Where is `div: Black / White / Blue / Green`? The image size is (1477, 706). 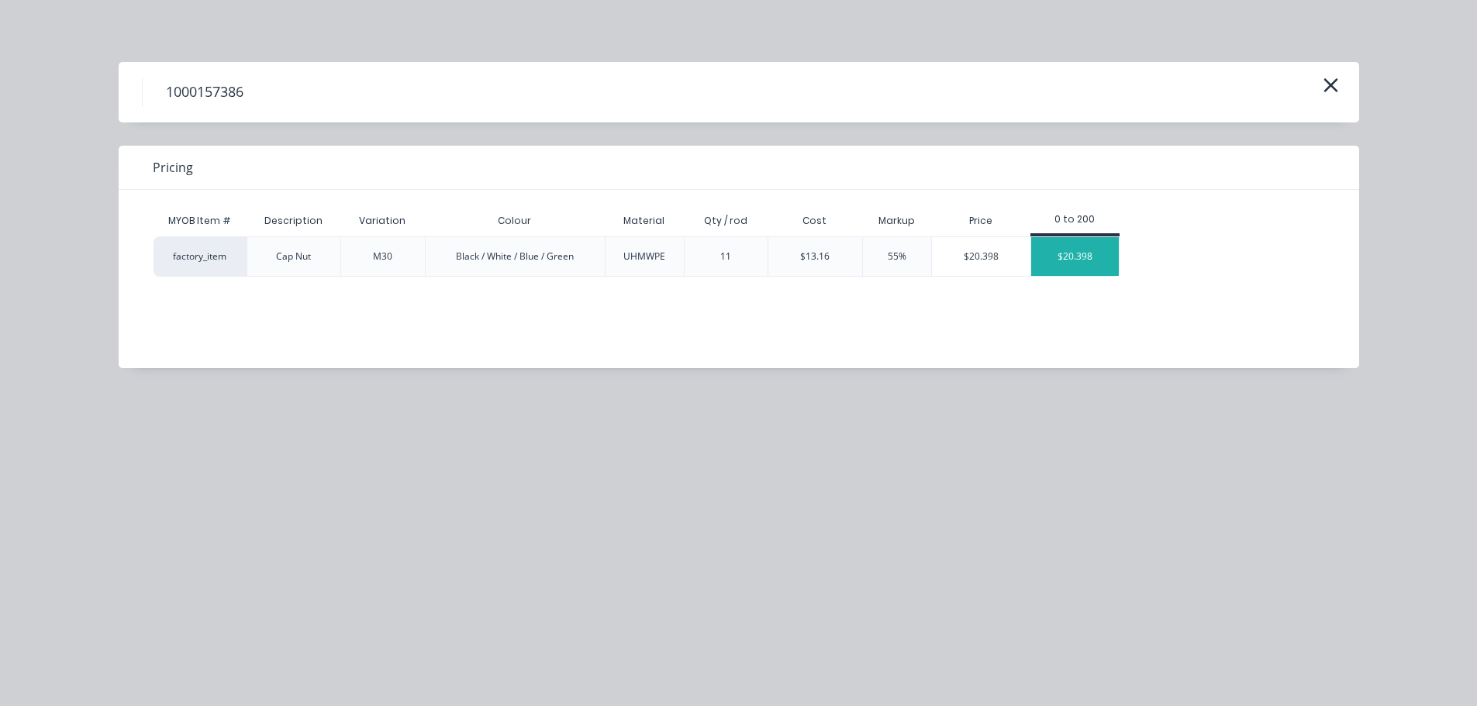 div: Black / White / Blue / Green is located at coordinates (515, 257).